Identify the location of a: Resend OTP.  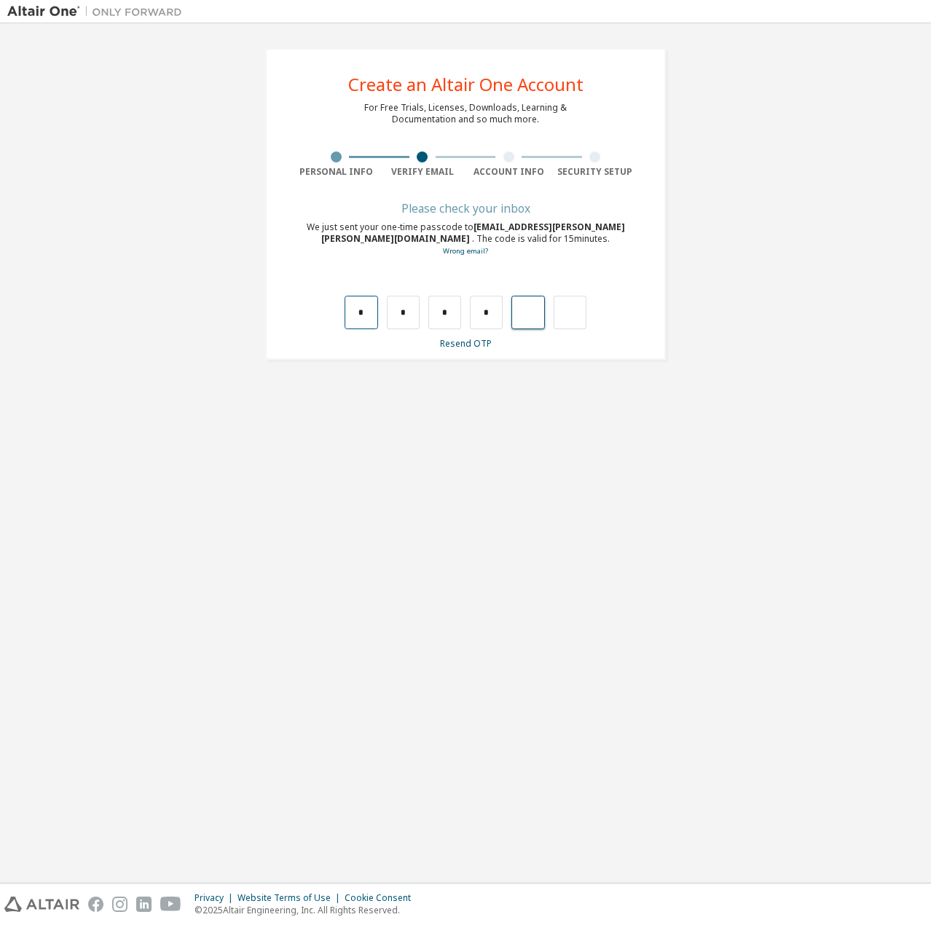
(465, 343).